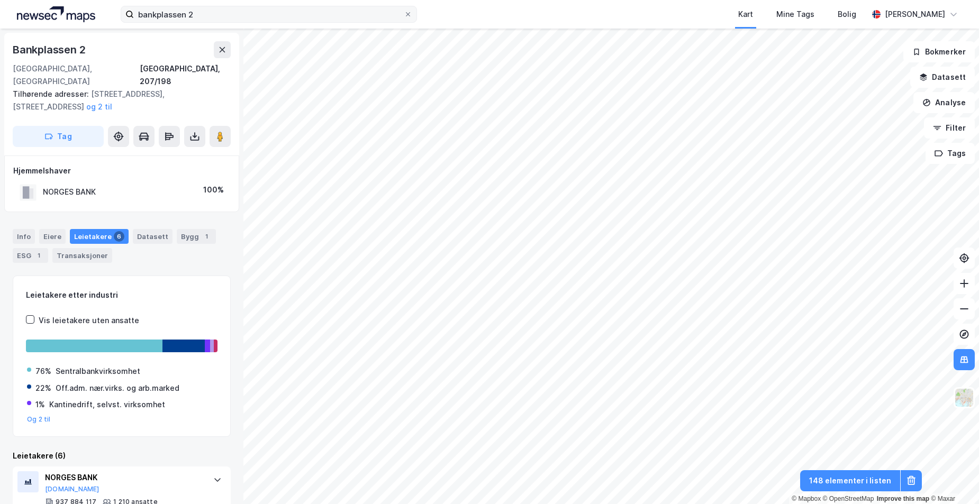  Describe the element at coordinates (903, 499) in the screenshot. I see `a: Improve this map` at that location.